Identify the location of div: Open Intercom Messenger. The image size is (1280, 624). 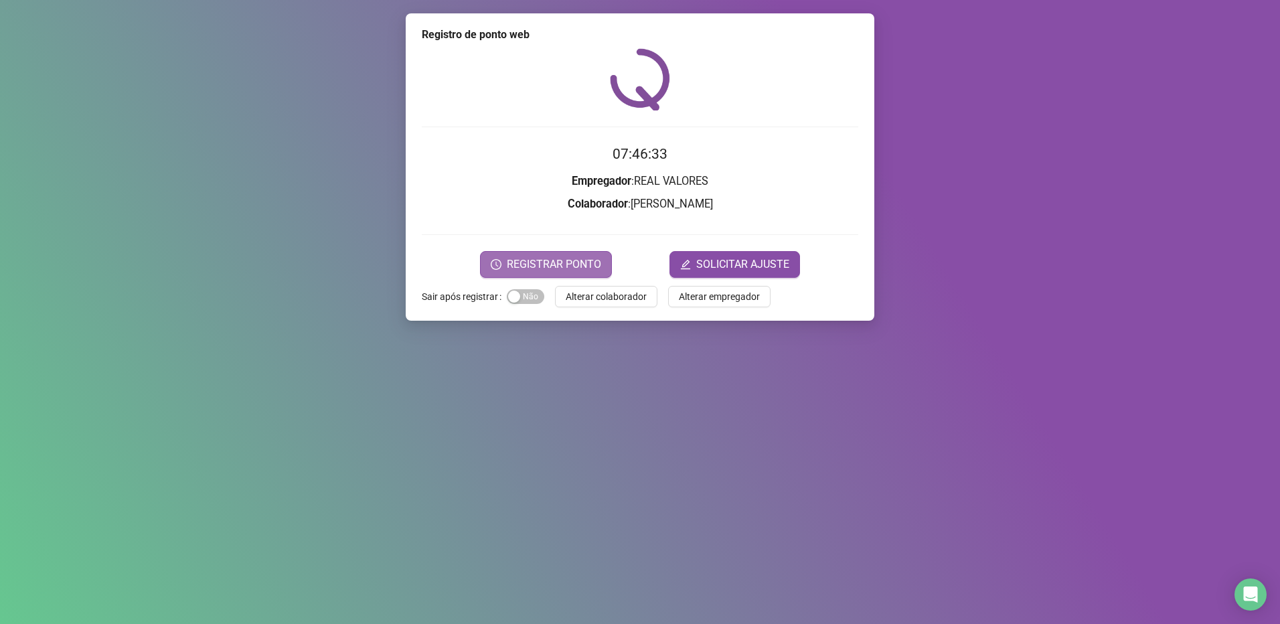
(1251, 595).